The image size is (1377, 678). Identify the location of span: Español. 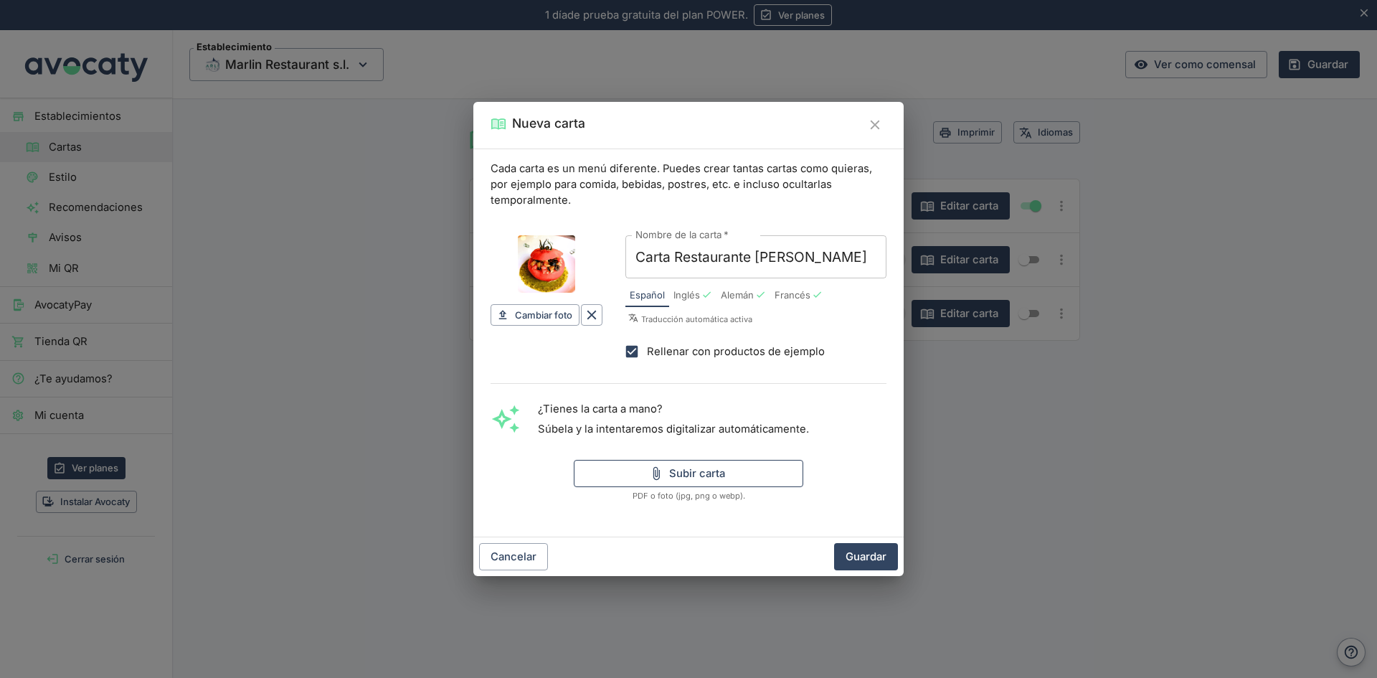
(647, 295).